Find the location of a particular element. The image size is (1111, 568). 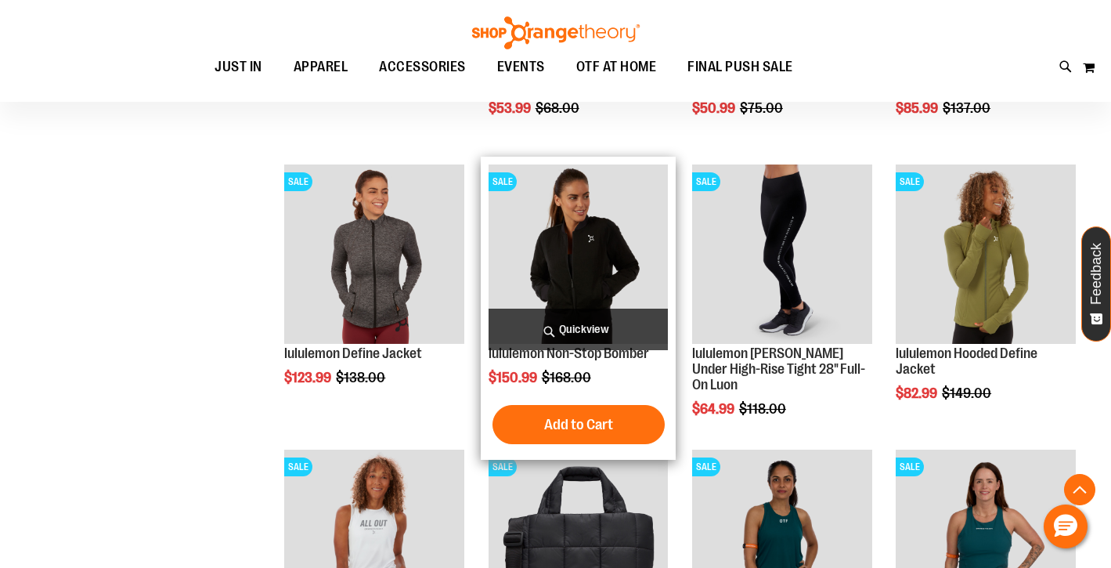

img: Product image for lululemon Hooded Define Jacket is located at coordinates (986, 255).